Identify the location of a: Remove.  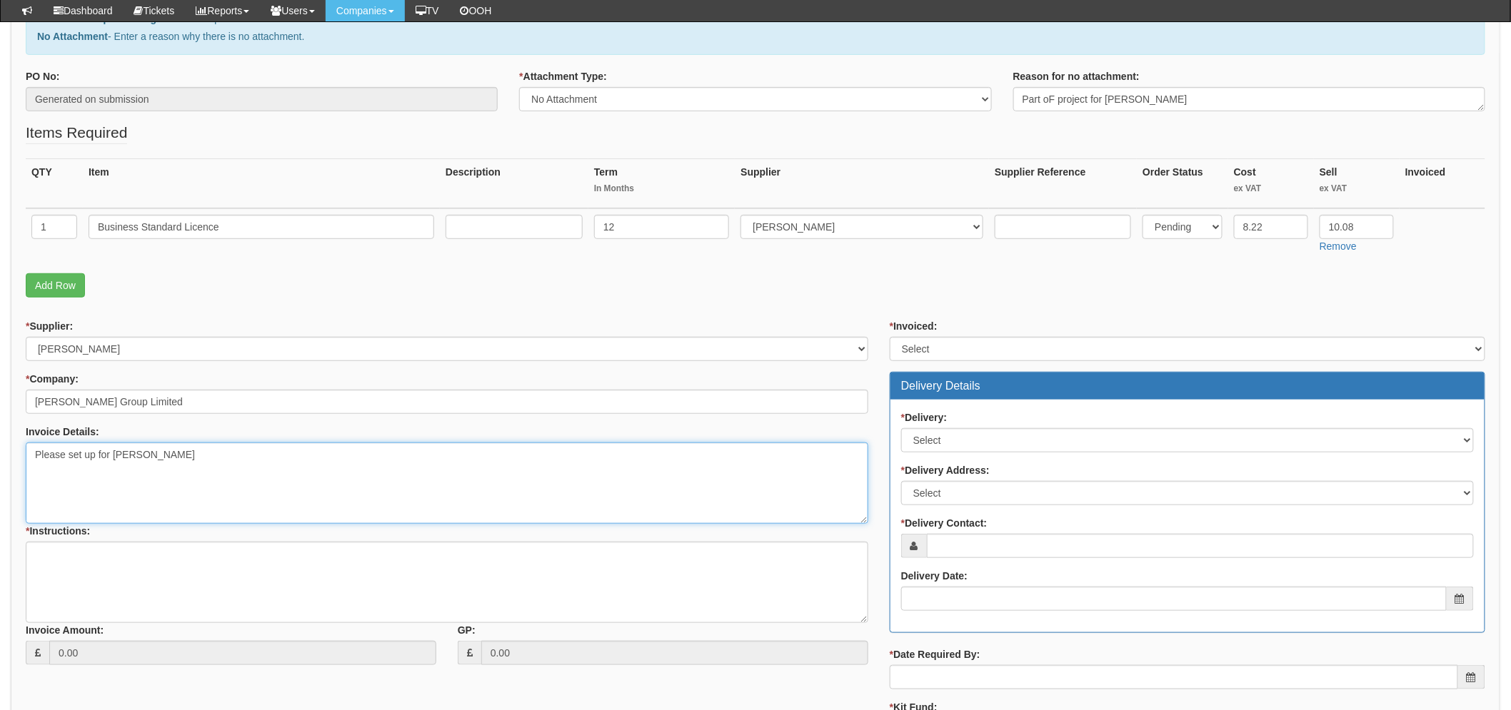
(1338, 246).